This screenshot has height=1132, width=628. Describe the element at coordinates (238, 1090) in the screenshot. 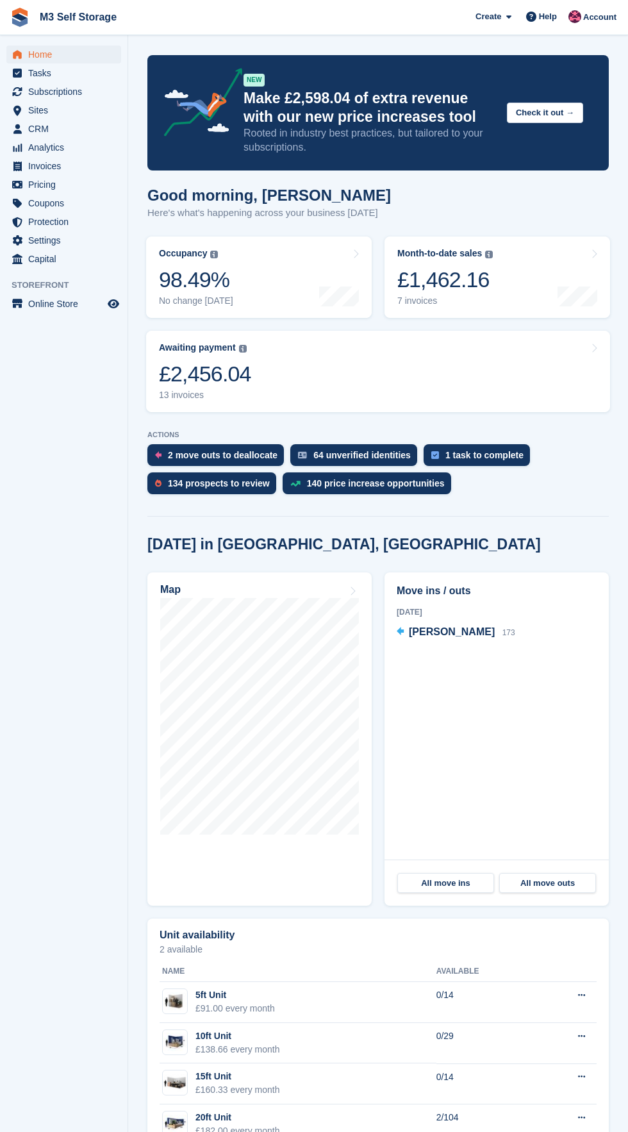

I see `div: £160.33 every month` at that location.